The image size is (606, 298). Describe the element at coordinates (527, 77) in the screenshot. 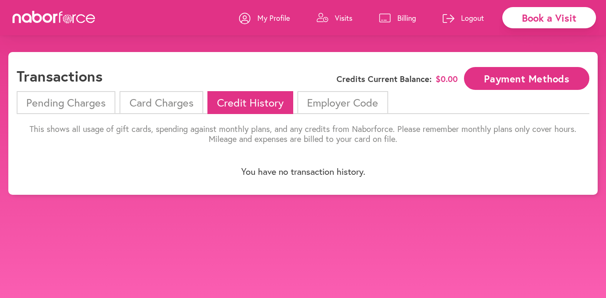

I see `a: Payment Methods` at that location.